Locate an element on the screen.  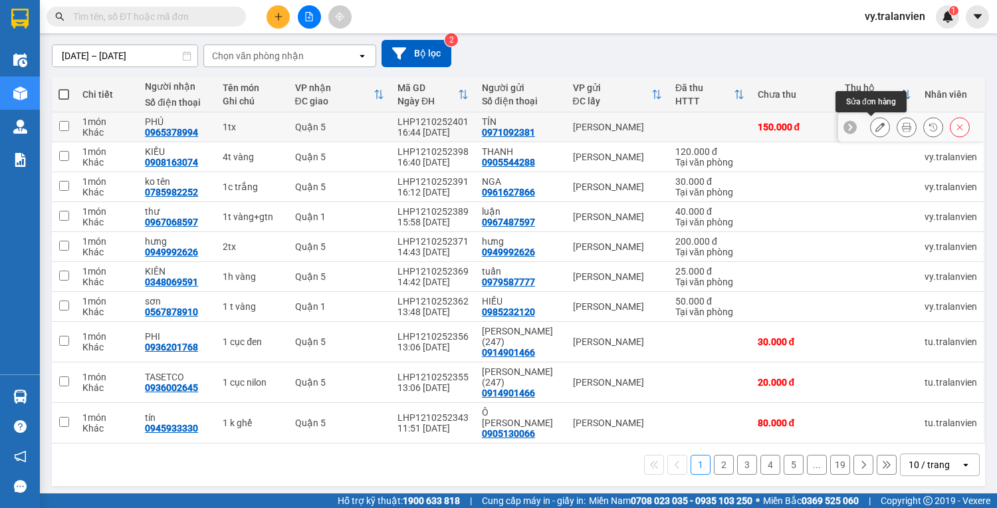
div: 0961627866 is located at coordinates (508, 192).